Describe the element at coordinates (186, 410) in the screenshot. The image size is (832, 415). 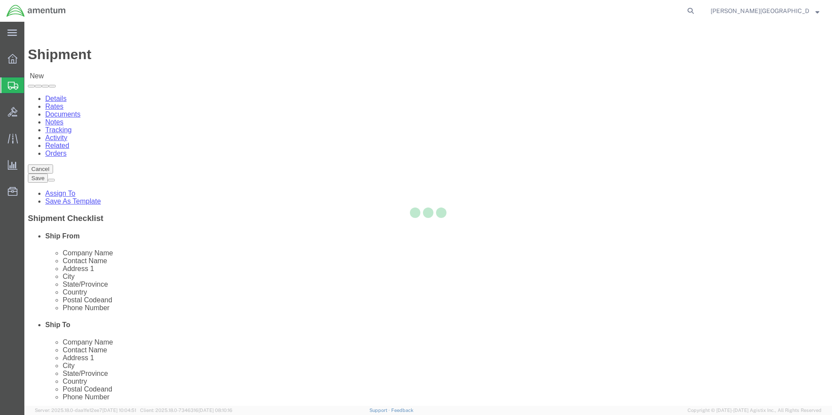
I see `span: Client: 2025.18.0-7346316` at that location.